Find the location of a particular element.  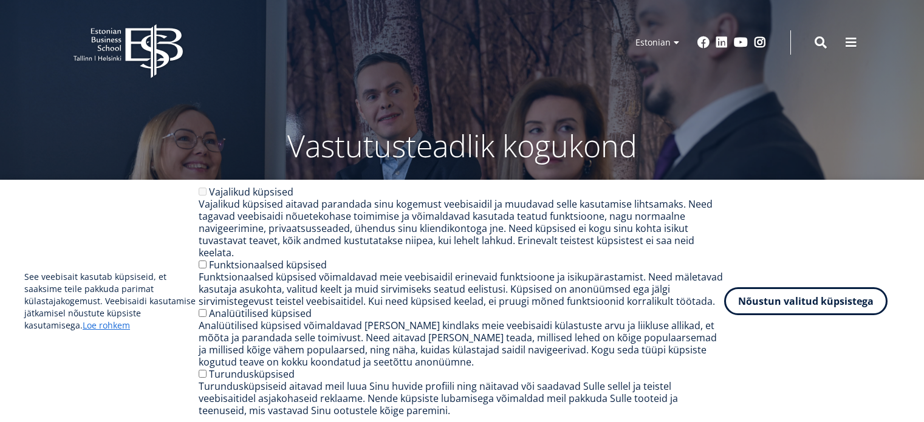

button: Nõustun valitud küpsistega is located at coordinates (805, 301).